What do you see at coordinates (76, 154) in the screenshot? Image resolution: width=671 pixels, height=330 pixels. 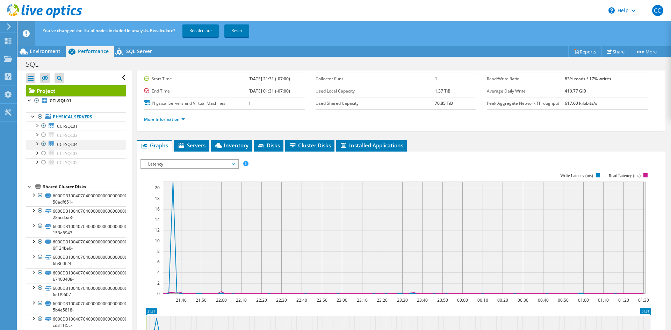 I see `a: CCI-SQL03` at bounding box center [76, 154].